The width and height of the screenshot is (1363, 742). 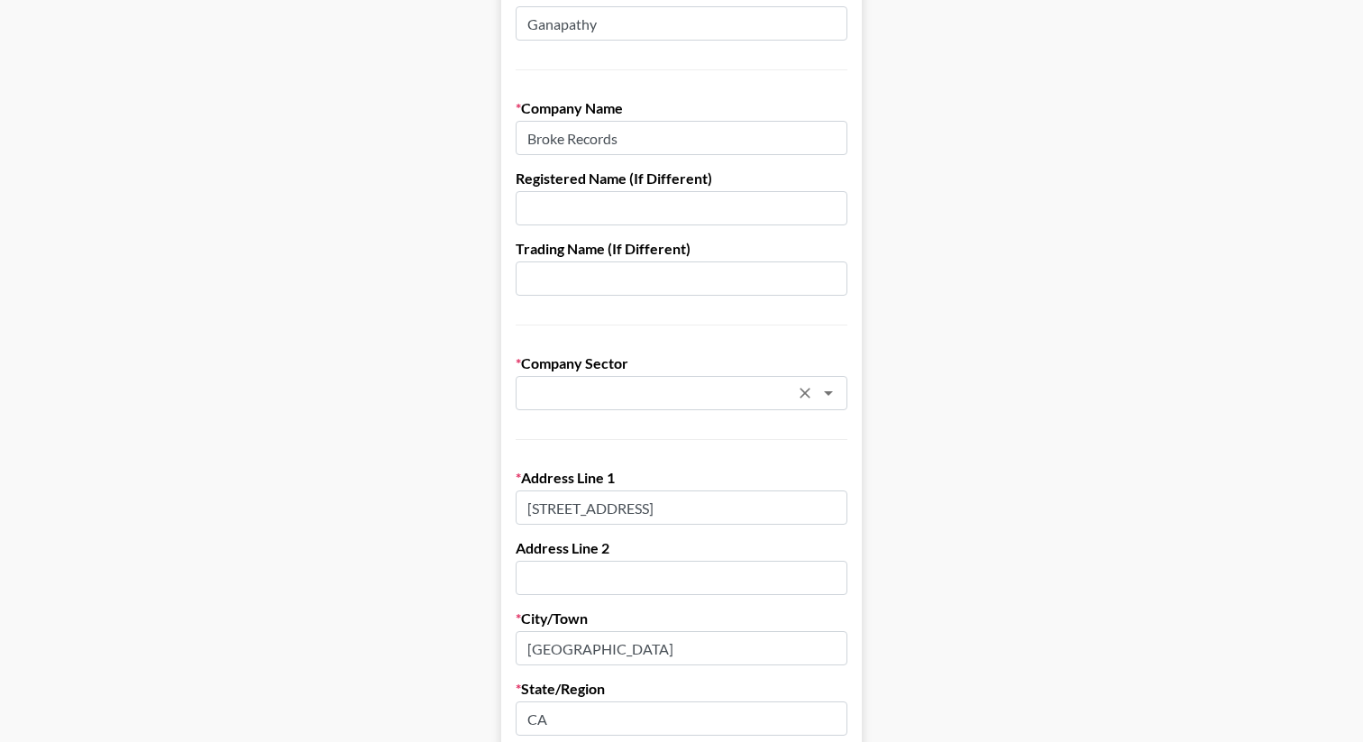 What do you see at coordinates (681, 688) in the screenshot?
I see `label: State/Region` at bounding box center [681, 688].